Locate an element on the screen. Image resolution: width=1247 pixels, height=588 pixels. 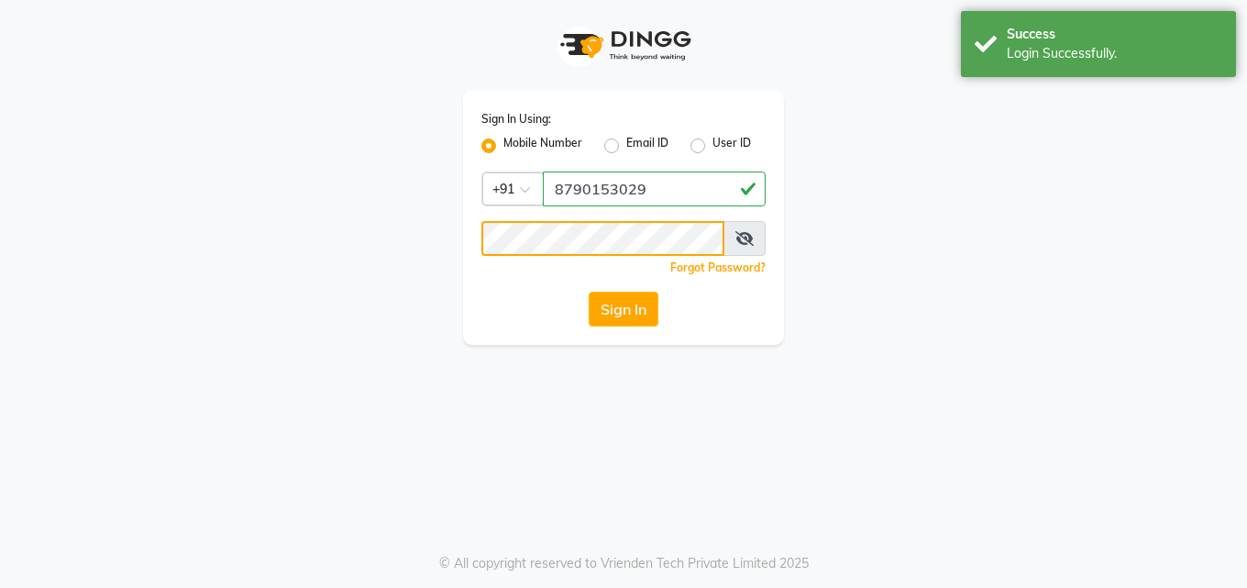
div: Login Successfully. is located at coordinates (1114, 53).